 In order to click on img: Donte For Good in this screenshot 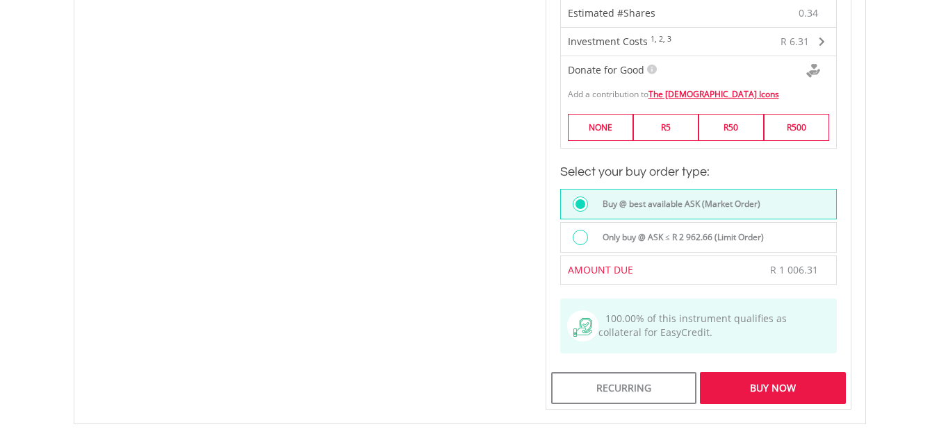, I will do `click(813, 71)`.